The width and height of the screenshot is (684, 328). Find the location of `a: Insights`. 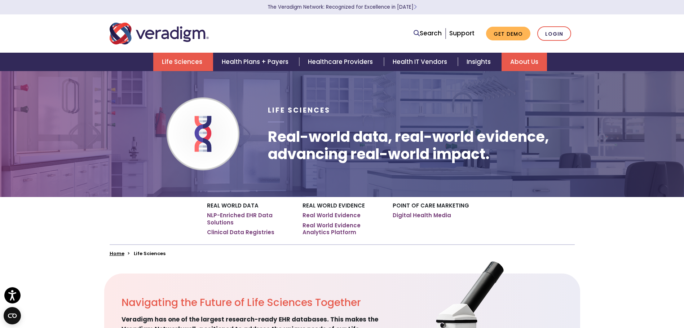

a: Insights is located at coordinates (480, 62).